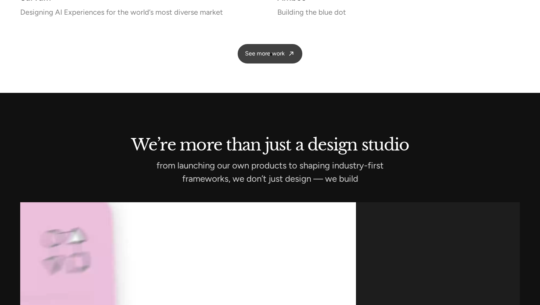 Image resolution: width=540 pixels, height=305 pixels. What do you see at coordinates (270, 54) in the screenshot?
I see `a: See more work` at bounding box center [270, 54].